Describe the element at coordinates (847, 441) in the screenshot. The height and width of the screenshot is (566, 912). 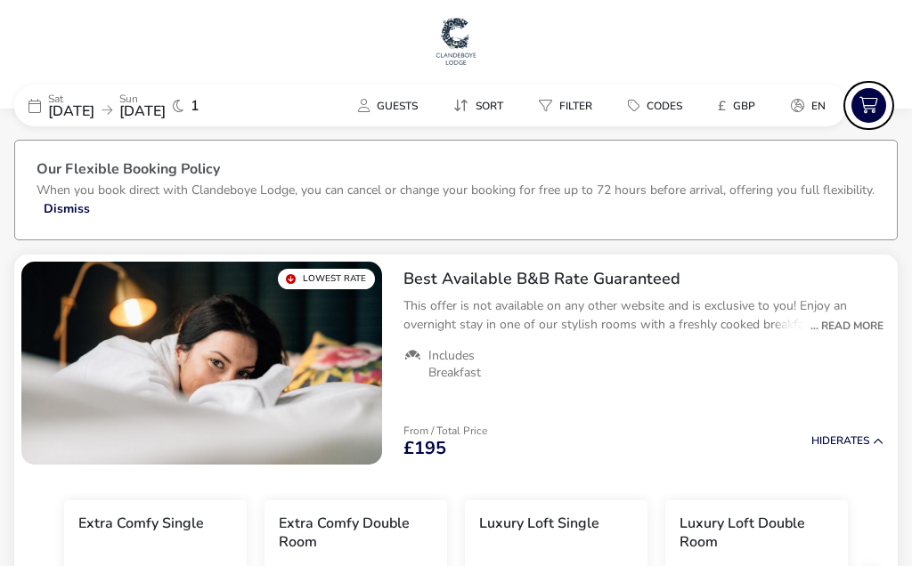
I see `button: HideRates` at that location.